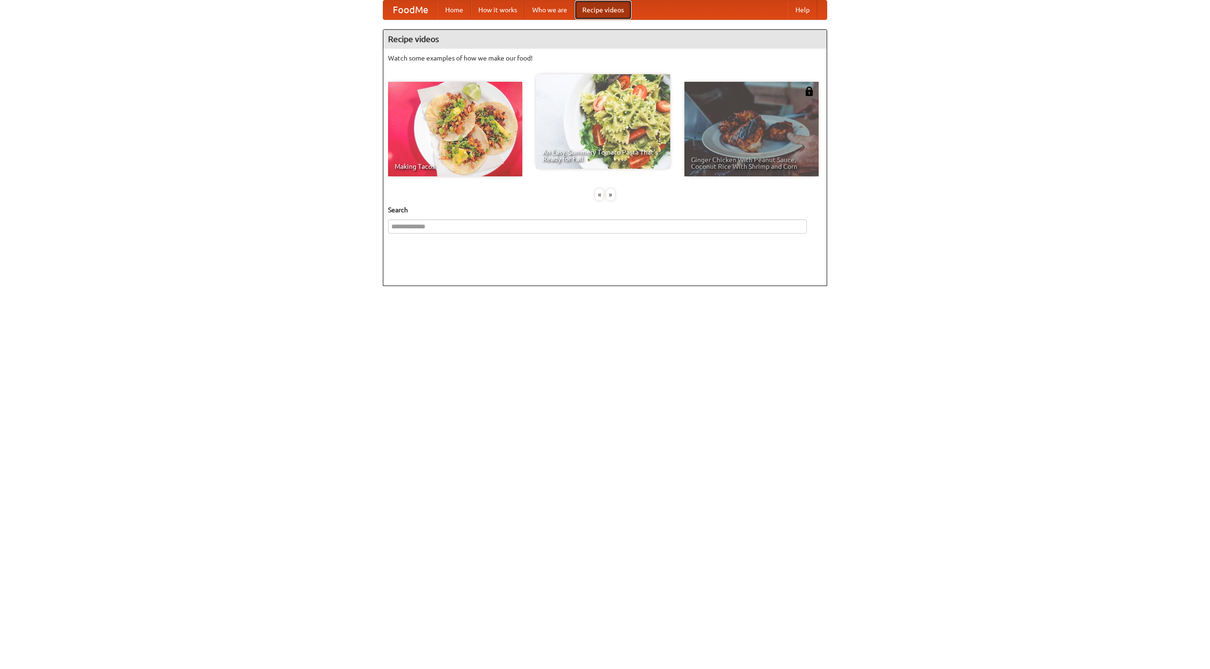 The height and width of the screenshot is (669, 1210). I want to click on p: Watch some examples of how we make our food!, so click(605, 58).